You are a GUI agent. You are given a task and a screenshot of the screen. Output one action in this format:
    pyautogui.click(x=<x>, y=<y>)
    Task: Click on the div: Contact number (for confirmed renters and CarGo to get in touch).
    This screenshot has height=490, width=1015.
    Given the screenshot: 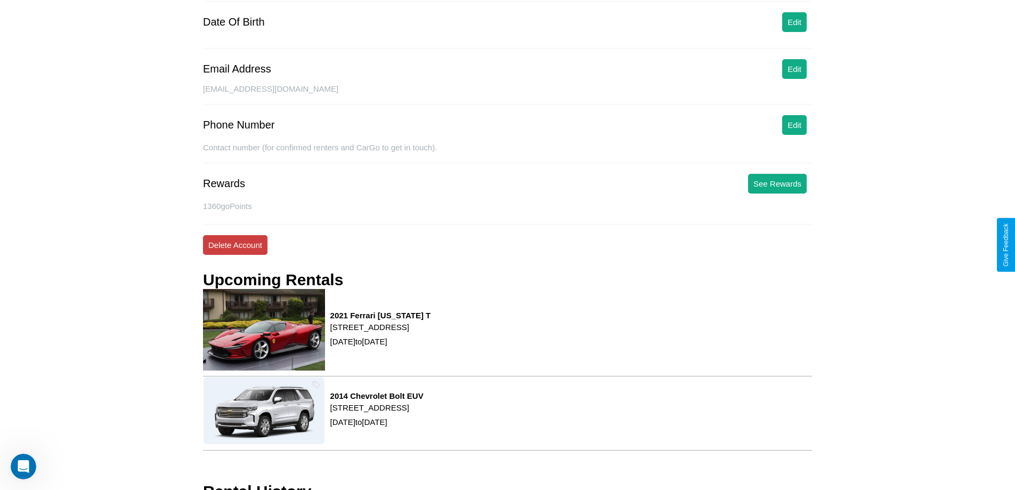 What is the action you would take?
    pyautogui.click(x=507, y=153)
    